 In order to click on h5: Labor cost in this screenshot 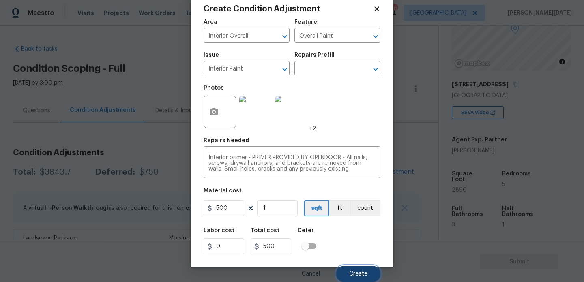, I will do `click(219, 231)`.